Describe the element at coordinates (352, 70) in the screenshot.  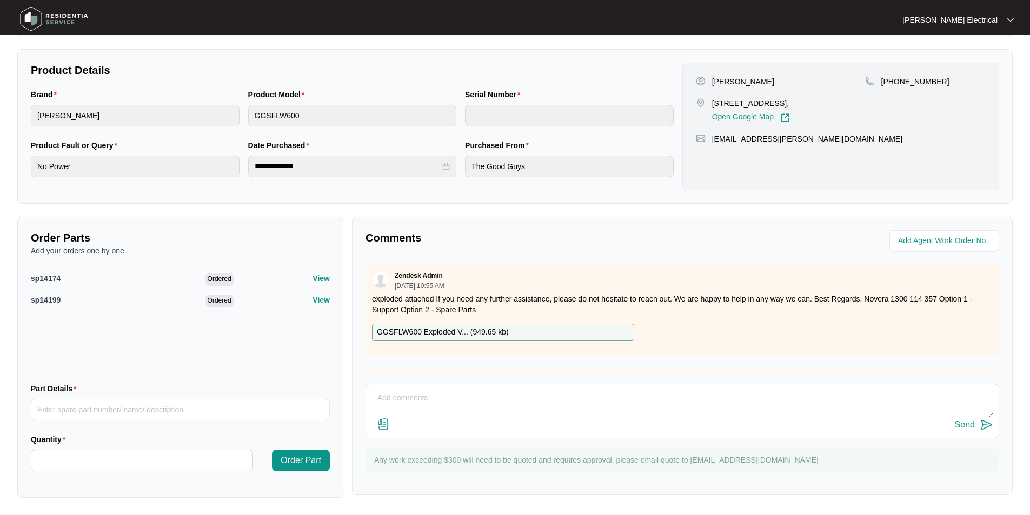
I see `p: Product Details` at that location.